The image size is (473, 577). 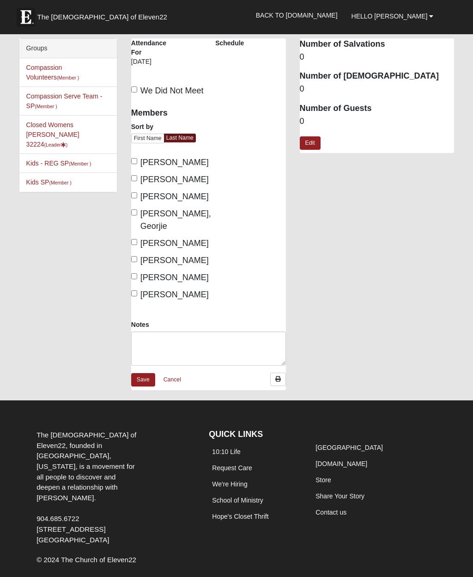 I want to click on h4: QUICK LINKS, so click(x=254, y=434).